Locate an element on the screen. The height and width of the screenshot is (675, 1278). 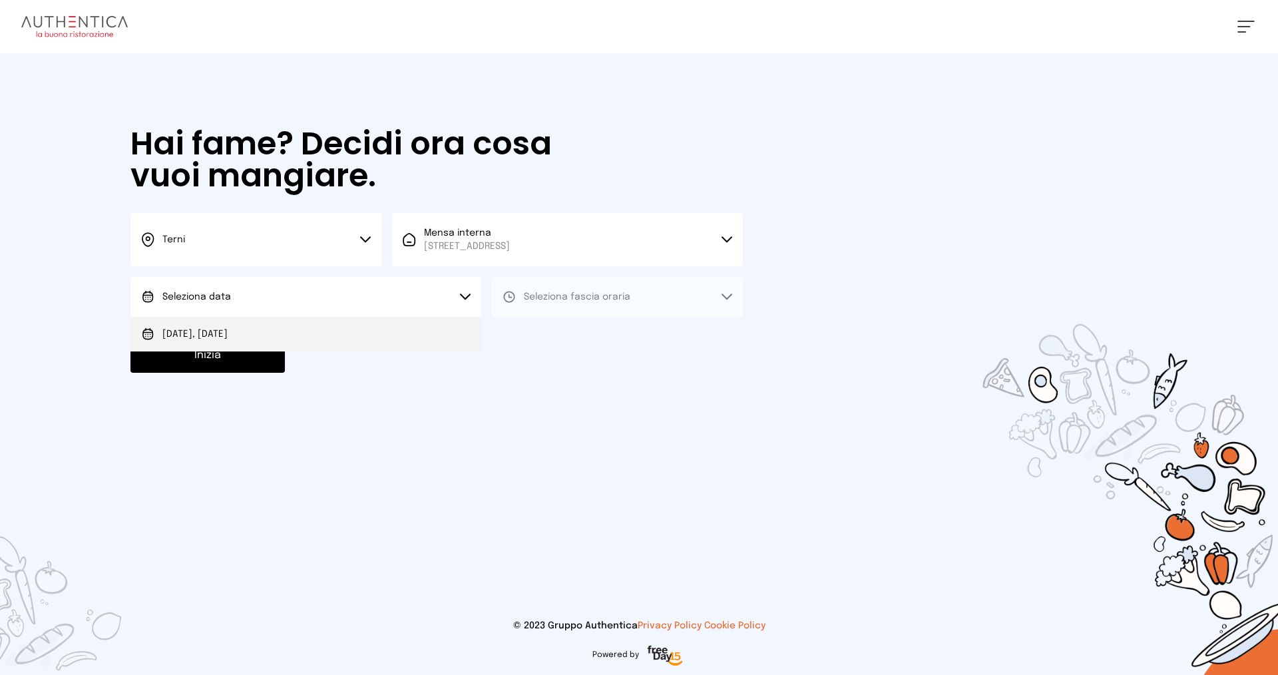
a: Privacy Policy is located at coordinates (670, 626).